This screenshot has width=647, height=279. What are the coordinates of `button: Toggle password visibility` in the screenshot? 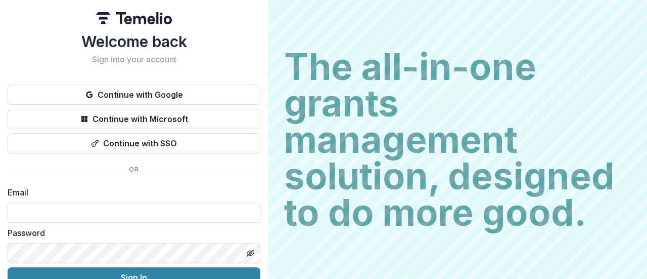 It's located at (250, 253).